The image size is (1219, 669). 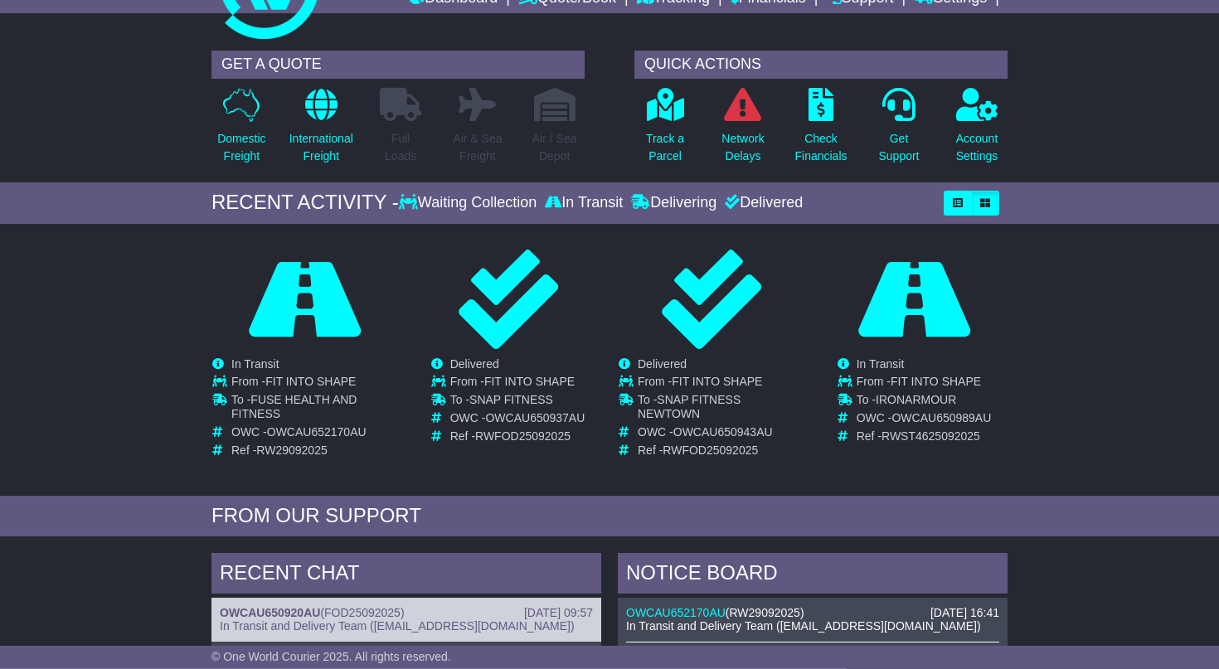 What do you see at coordinates (812, 575) in the screenshot?
I see `div: NOTICE BOARD` at bounding box center [812, 575].